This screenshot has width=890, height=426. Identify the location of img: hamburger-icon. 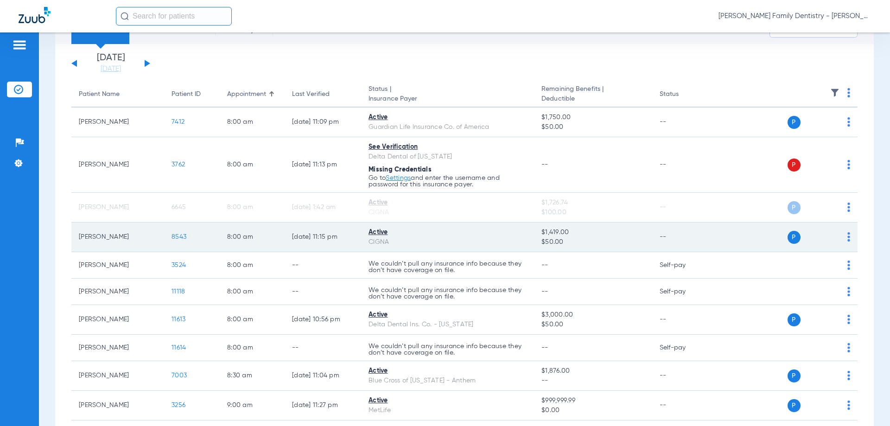
(19, 45).